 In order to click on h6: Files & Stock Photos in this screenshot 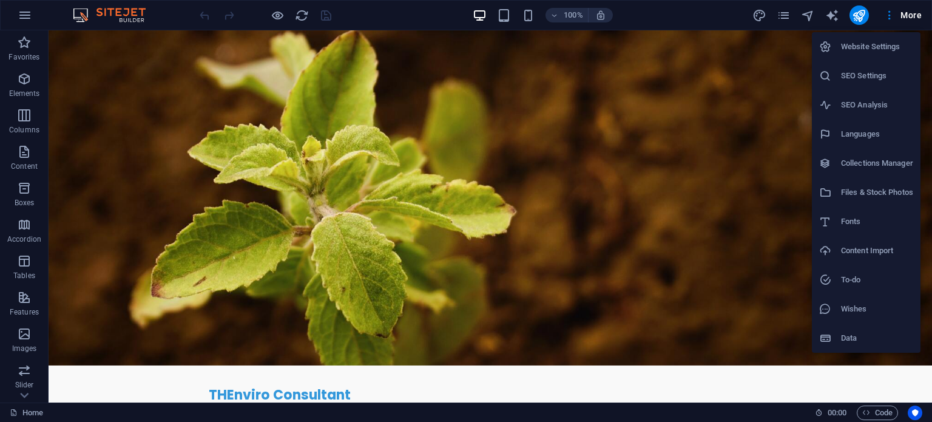, I will do `click(877, 192)`.